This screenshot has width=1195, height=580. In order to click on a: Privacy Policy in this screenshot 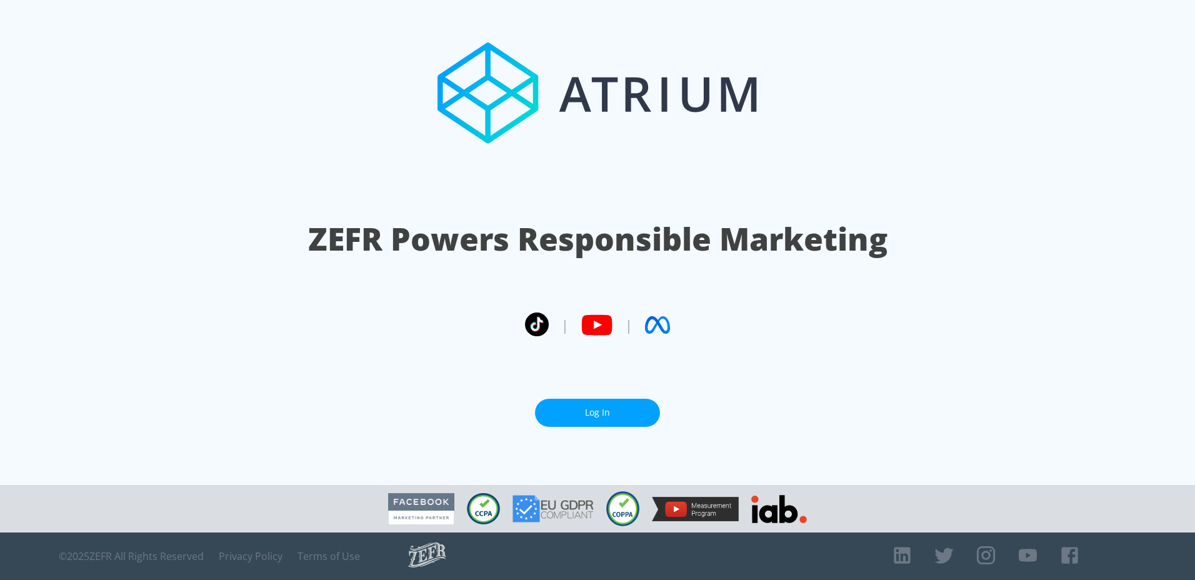, I will do `click(251, 556)`.